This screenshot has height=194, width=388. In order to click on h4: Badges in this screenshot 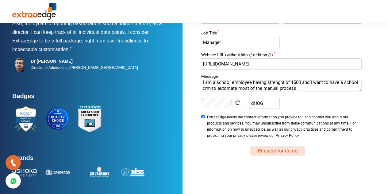, I will do `click(90, 98)`.